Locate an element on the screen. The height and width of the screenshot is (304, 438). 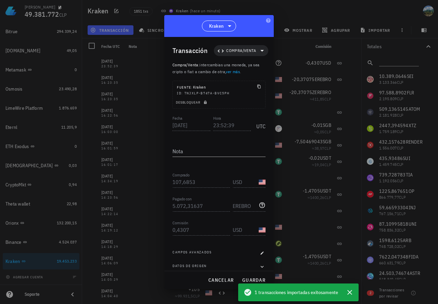
span: Datos de origen is located at coordinates (190, 267).